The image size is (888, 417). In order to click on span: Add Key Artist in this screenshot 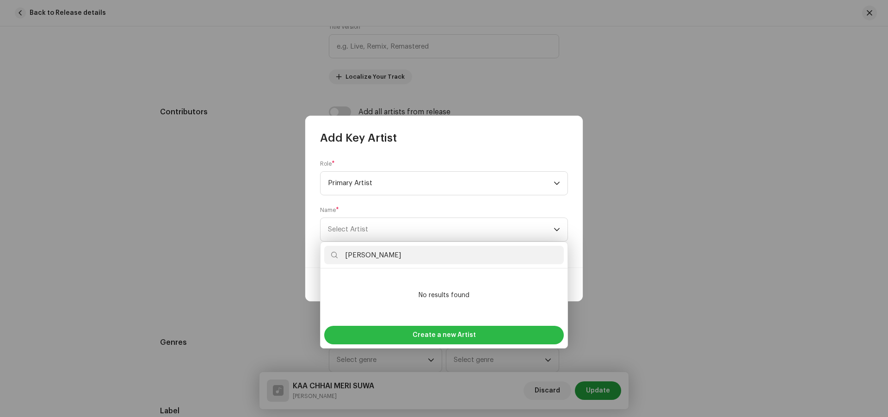, I will do `click(359, 138)`.